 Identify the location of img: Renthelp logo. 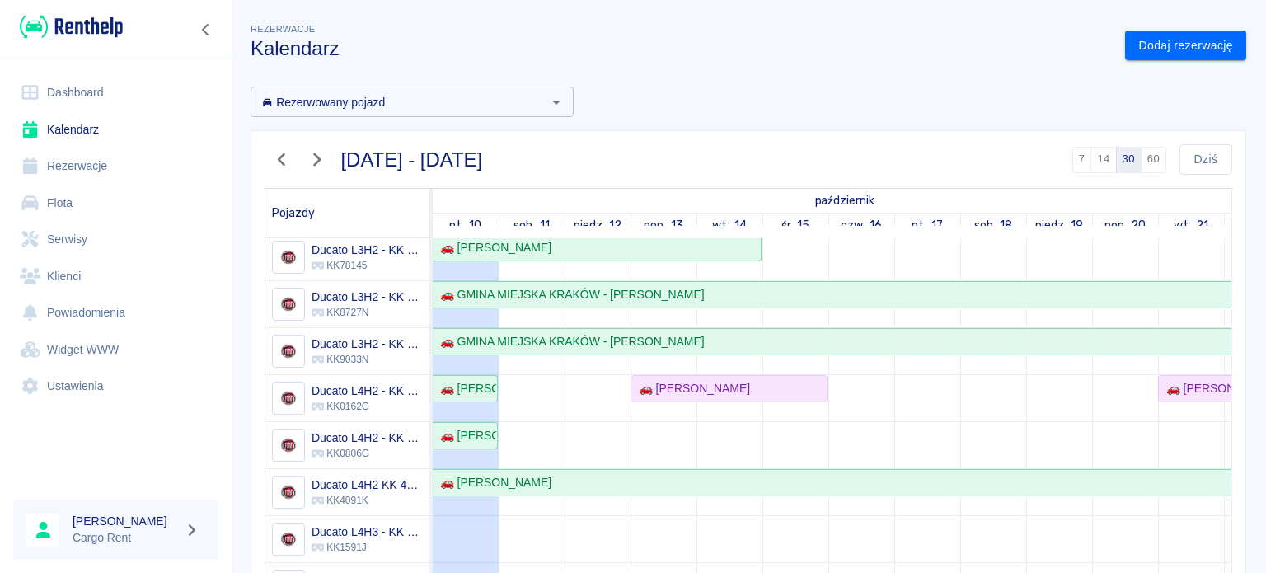
(71, 26).